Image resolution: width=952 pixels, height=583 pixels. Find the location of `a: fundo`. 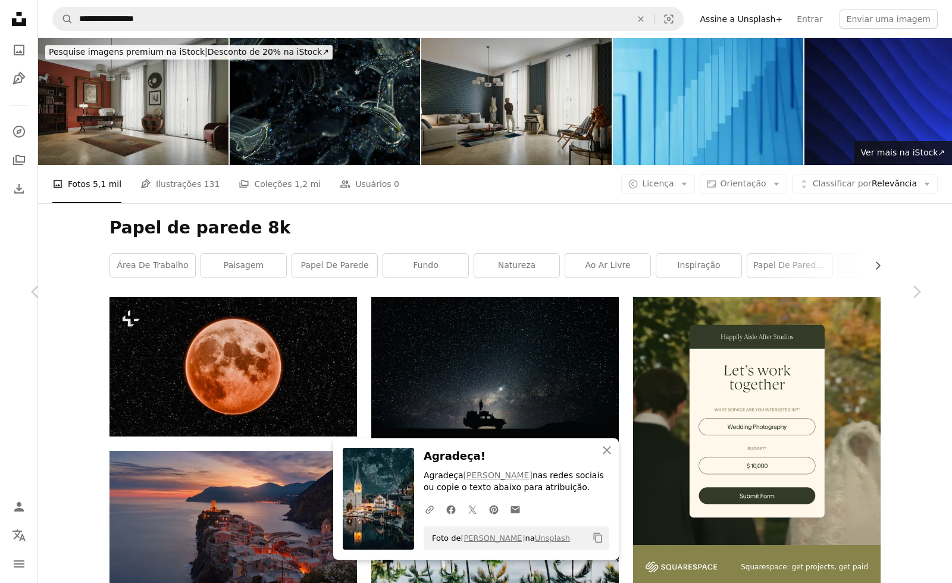

a: fundo is located at coordinates (426, 265).